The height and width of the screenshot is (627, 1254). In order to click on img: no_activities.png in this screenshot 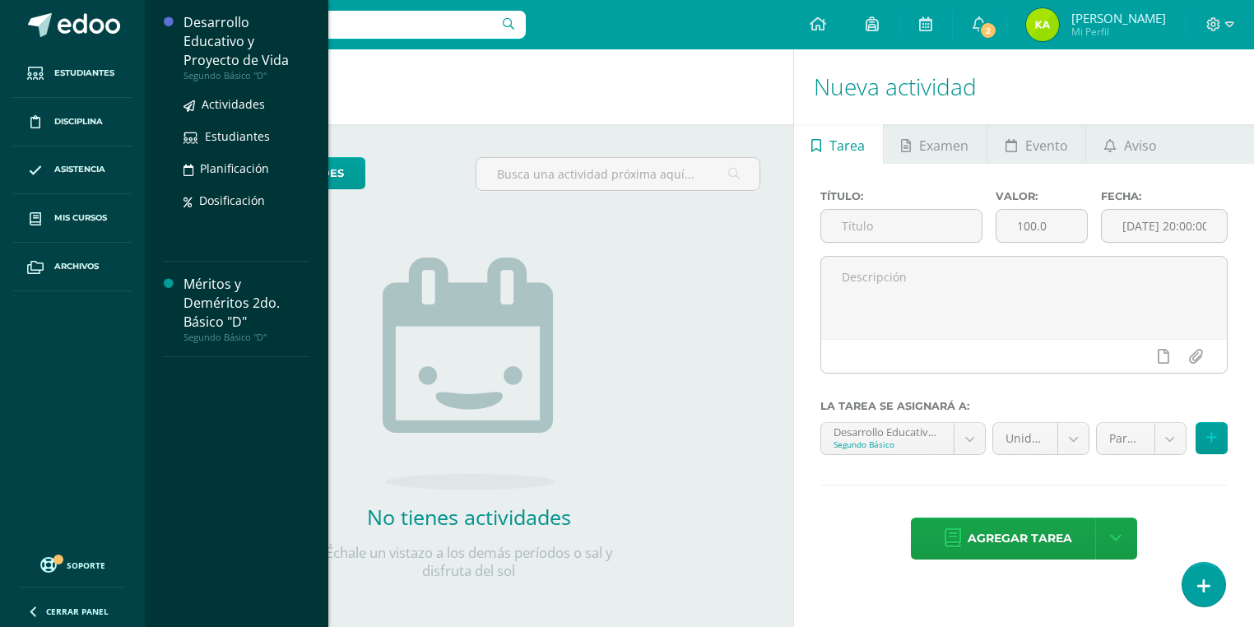, I will do `click(469, 374)`.